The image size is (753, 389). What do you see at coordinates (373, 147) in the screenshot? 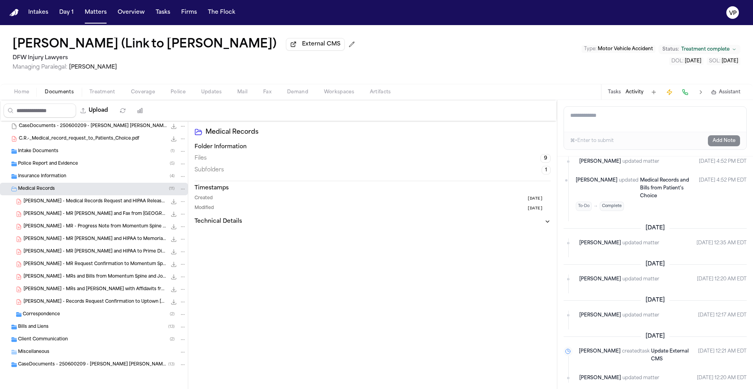
I see `h3: Folder Information` at bounding box center [373, 147].